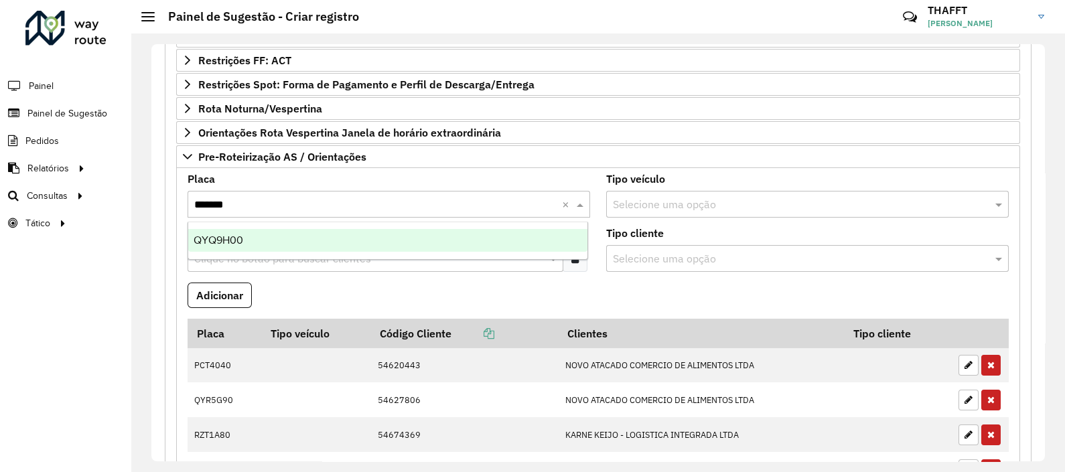  I want to click on span: Consultas, so click(47, 196).